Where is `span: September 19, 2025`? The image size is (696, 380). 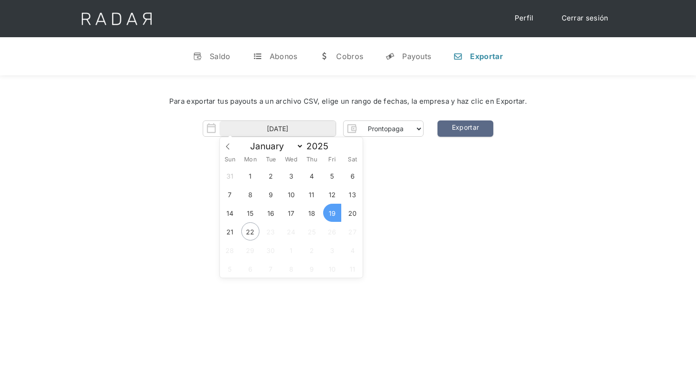
span: September 19, 2025 is located at coordinates (332, 213).